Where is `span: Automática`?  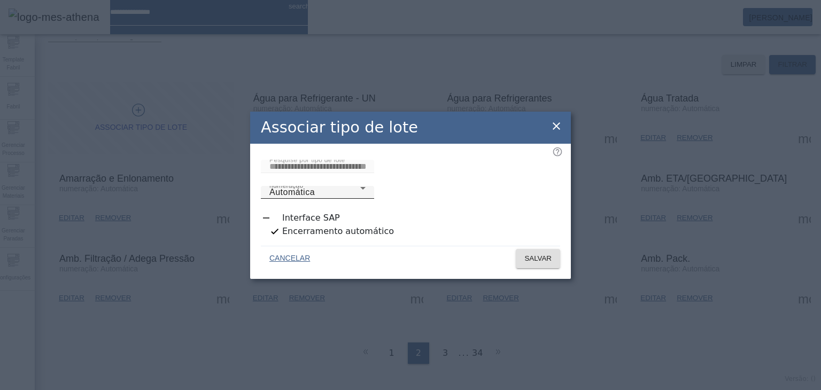
span: Automática is located at coordinates (292, 192).